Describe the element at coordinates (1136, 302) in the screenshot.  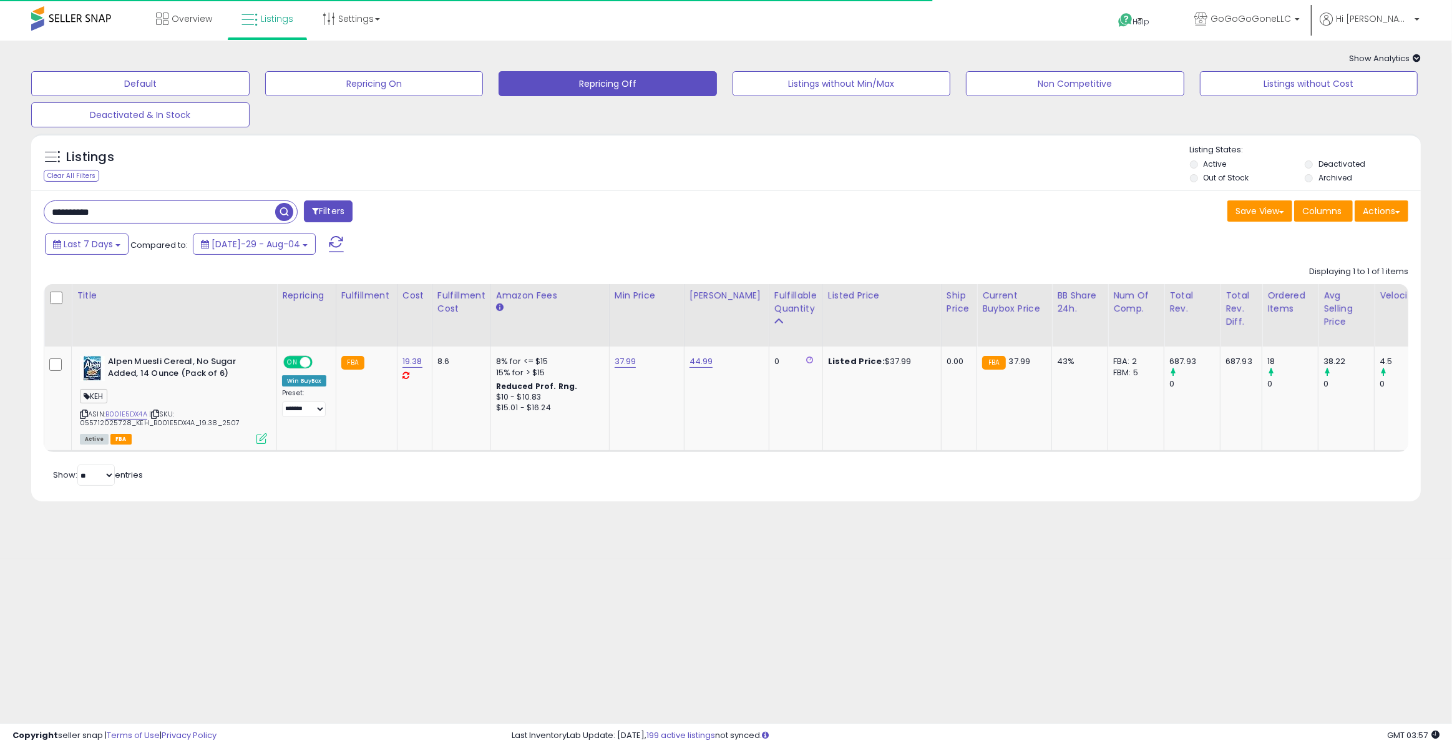
I see `div: Num of Comp.` at that location.